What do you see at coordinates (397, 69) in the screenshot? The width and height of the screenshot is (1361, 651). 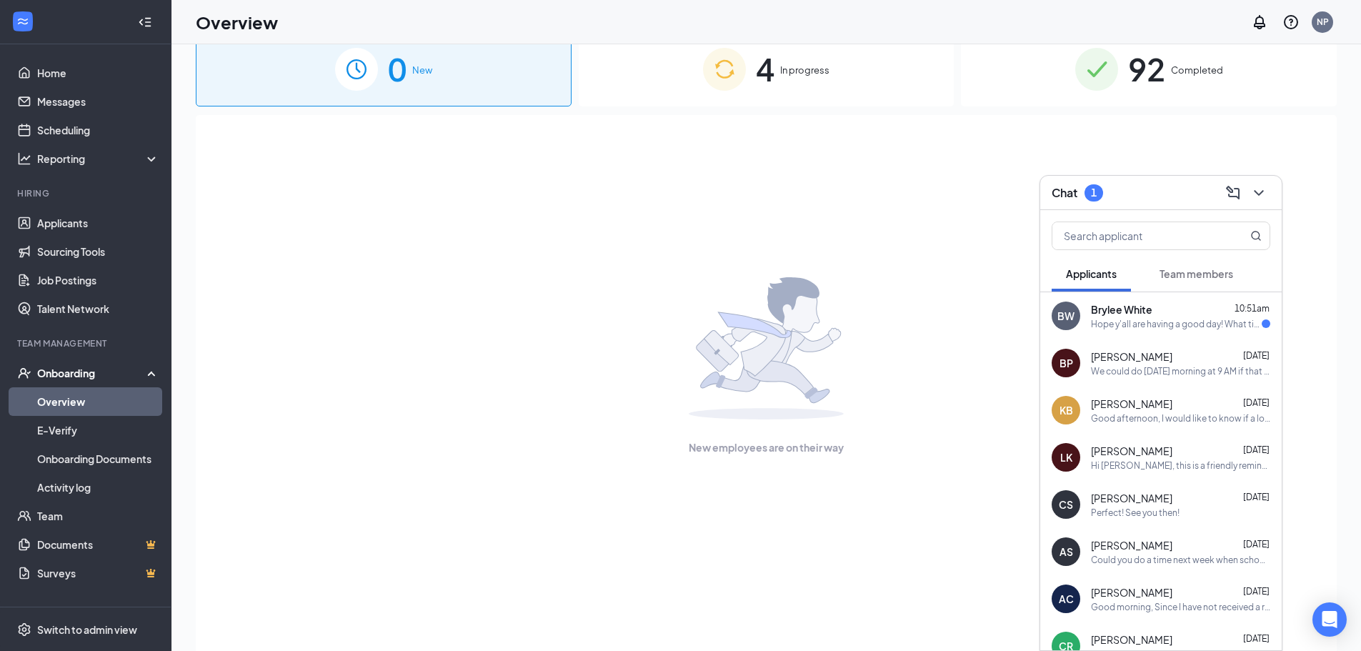 I see `span: 0` at bounding box center [397, 69].